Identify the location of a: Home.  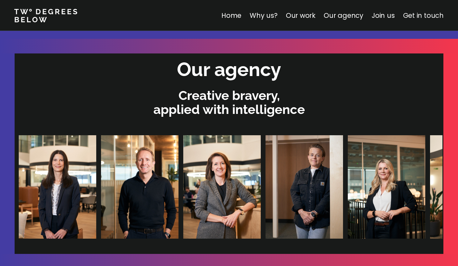
(231, 15).